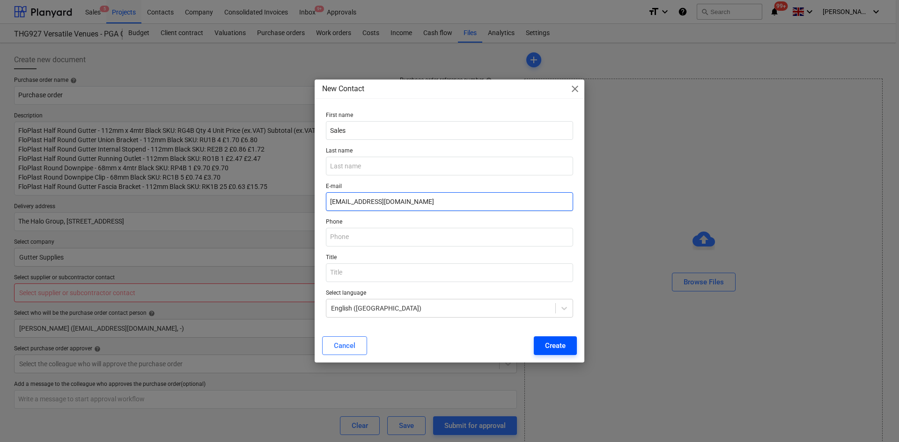 The height and width of the screenshot is (442, 899). Describe the element at coordinates (449, 188) in the screenshot. I see `p: E-mail` at that location.